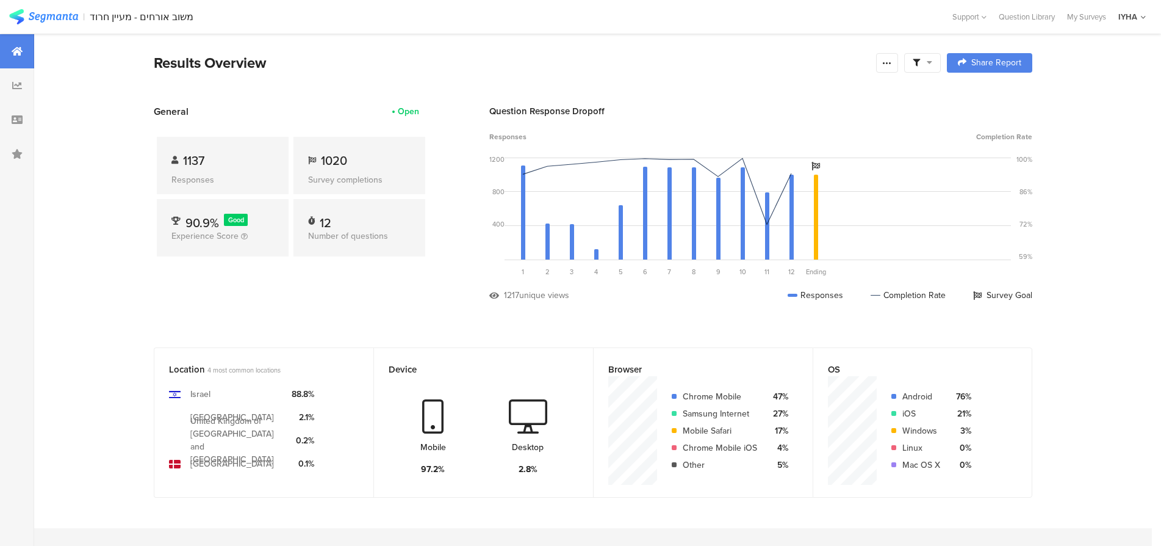  What do you see at coordinates (1004, 137) in the screenshot?
I see `span: Completion Rate` at bounding box center [1004, 137].